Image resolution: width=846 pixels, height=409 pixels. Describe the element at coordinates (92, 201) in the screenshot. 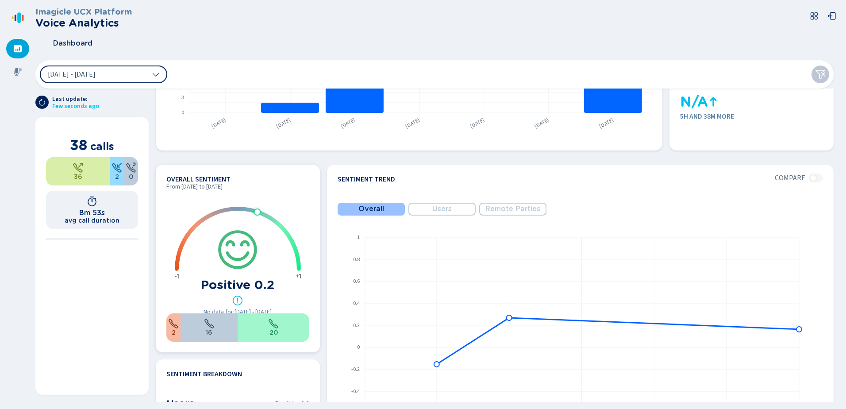

I see `svg: timer` at that location.